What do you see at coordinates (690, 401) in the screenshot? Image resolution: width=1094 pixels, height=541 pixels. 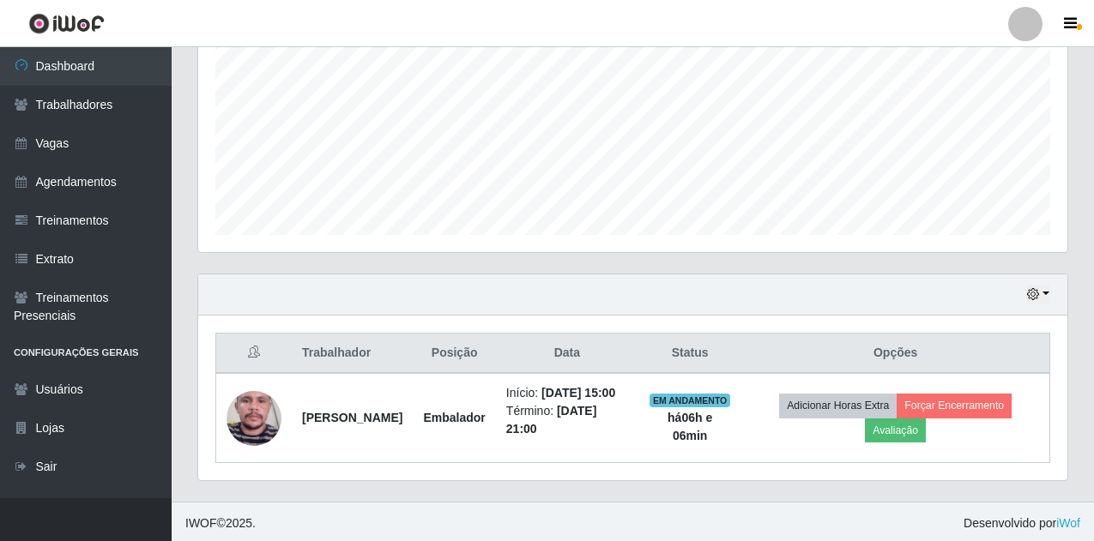 I see `span: EM ANDAMENTO` at bounding box center [690, 401].